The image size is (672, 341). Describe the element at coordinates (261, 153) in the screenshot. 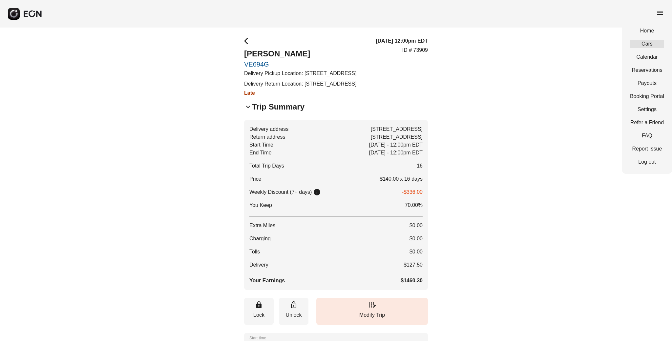

I see `span: End Time` at that location.